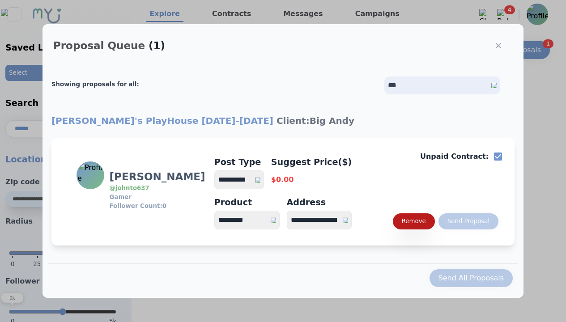 The height and width of the screenshot is (322, 566). Describe the element at coordinates (471, 278) in the screenshot. I see `div: Send All Proposals` at that location.